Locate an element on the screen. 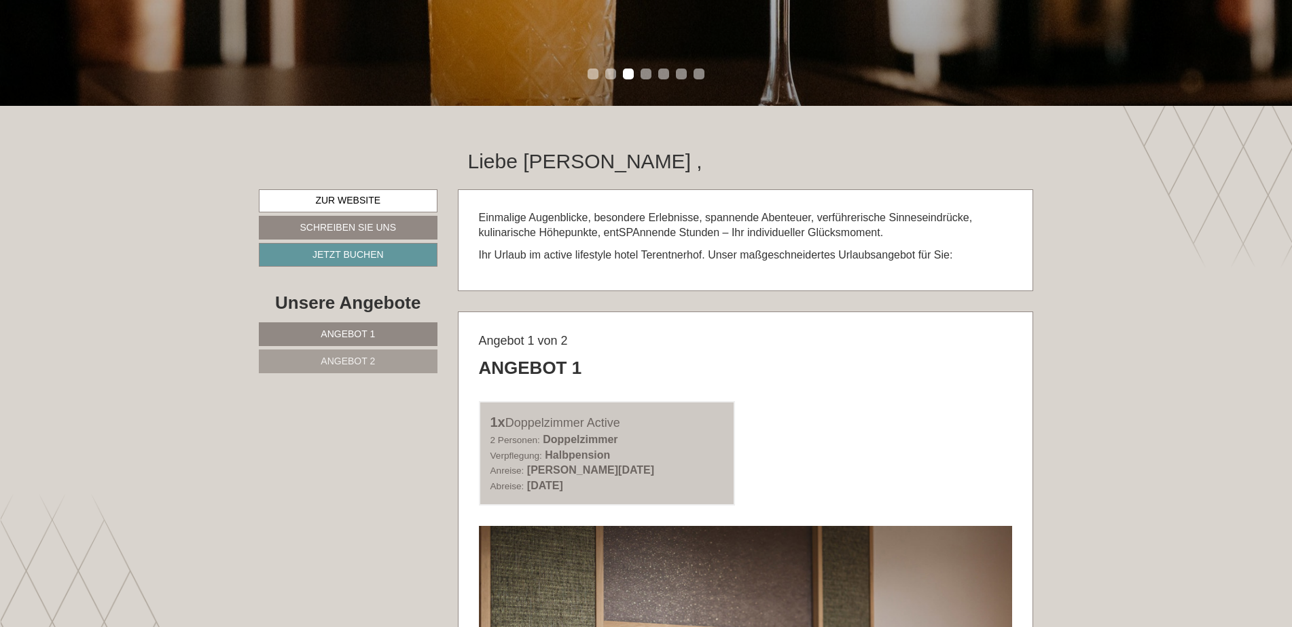 This screenshot has height=627, width=1292. a: Zur Website is located at coordinates (348, 201).